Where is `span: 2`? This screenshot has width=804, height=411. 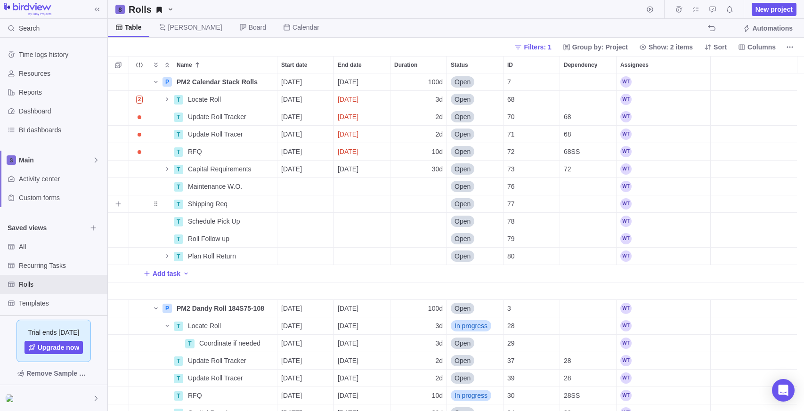 span: 2 is located at coordinates (139, 99).